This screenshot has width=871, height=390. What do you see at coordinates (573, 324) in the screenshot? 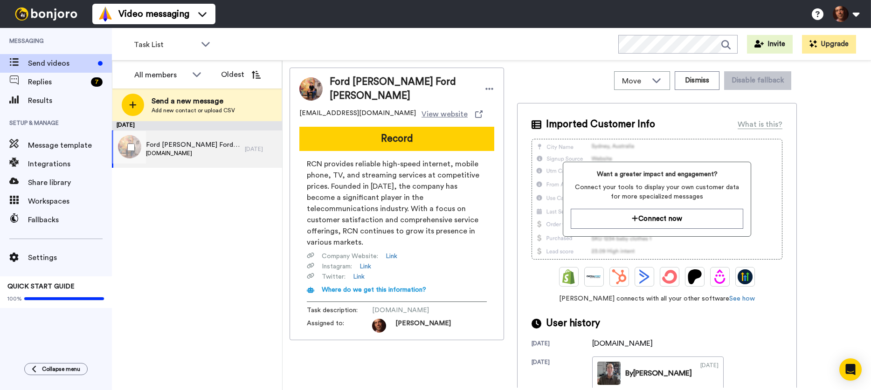
I see `span: User history` at bounding box center [573, 324].